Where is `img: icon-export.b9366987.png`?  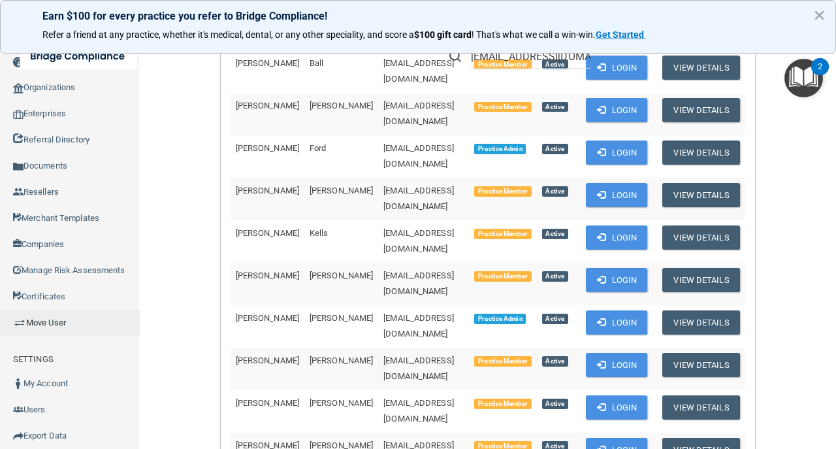
img: icon-export.b9366987.png is located at coordinates (18, 436).